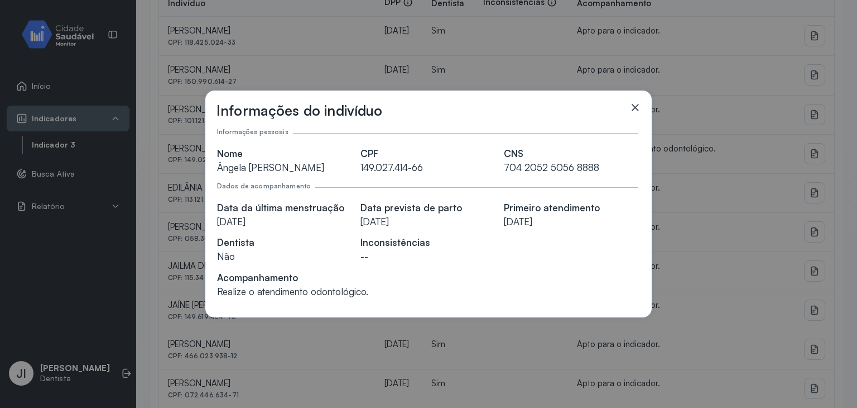 The height and width of the screenshot is (408, 857). What do you see at coordinates (284, 256) in the screenshot?
I see `div: Não` at bounding box center [284, 256].